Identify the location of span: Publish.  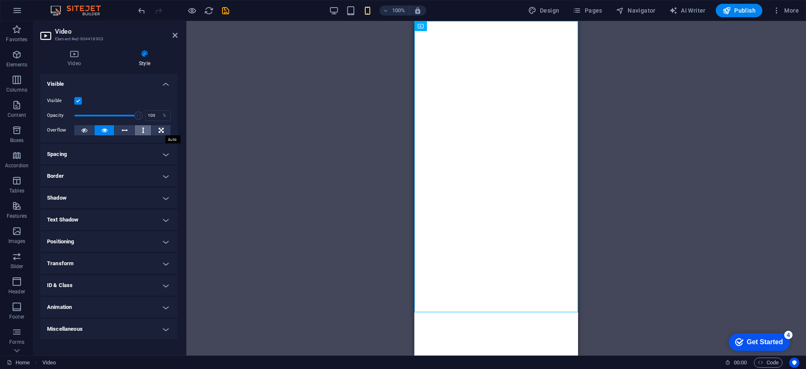
(739, 10).